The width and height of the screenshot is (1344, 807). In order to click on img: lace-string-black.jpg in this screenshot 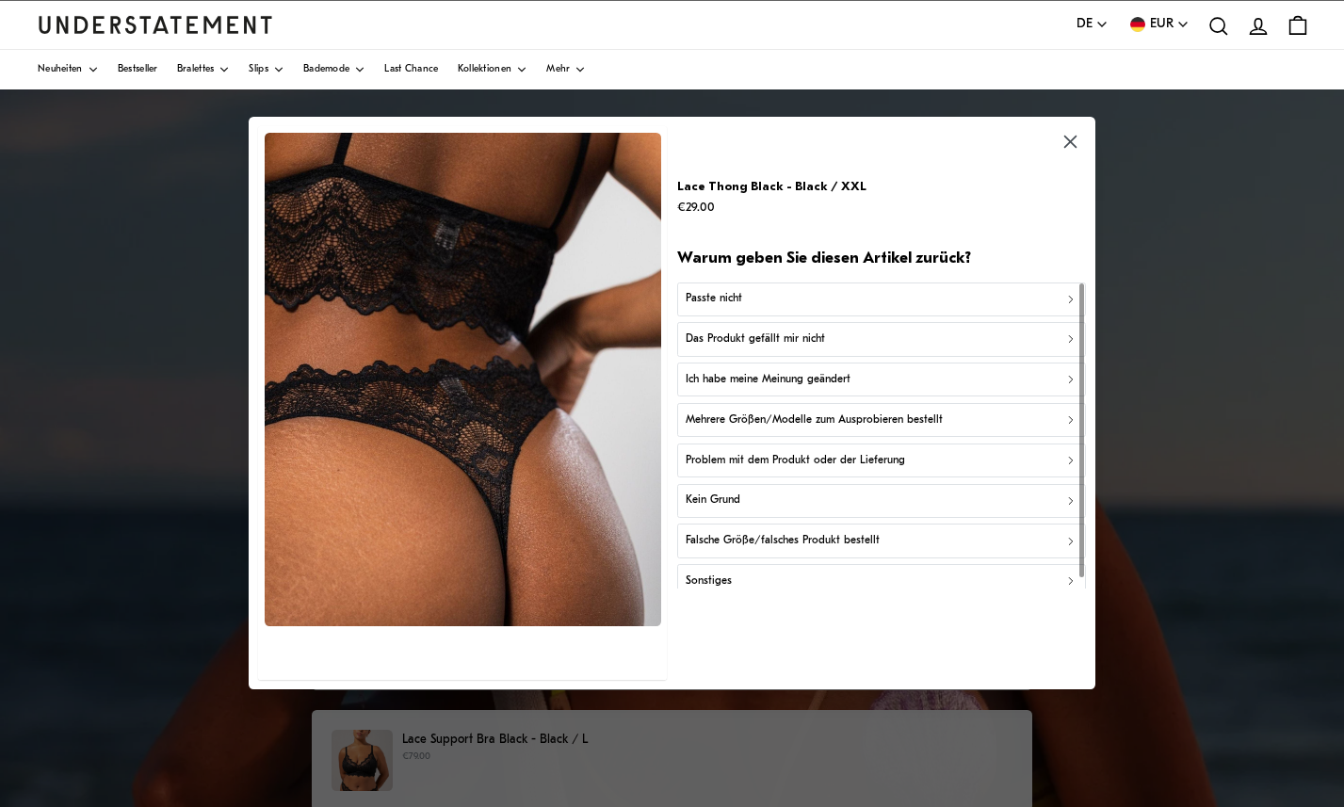, I will do `click(462, 380)`.